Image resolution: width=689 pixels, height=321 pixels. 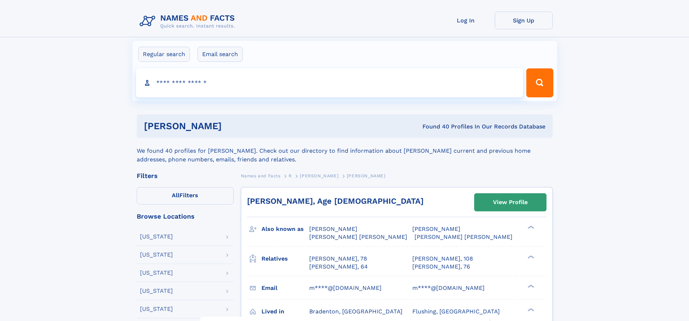 I want to click on h3: Also known as, so click(x=285, y=229).